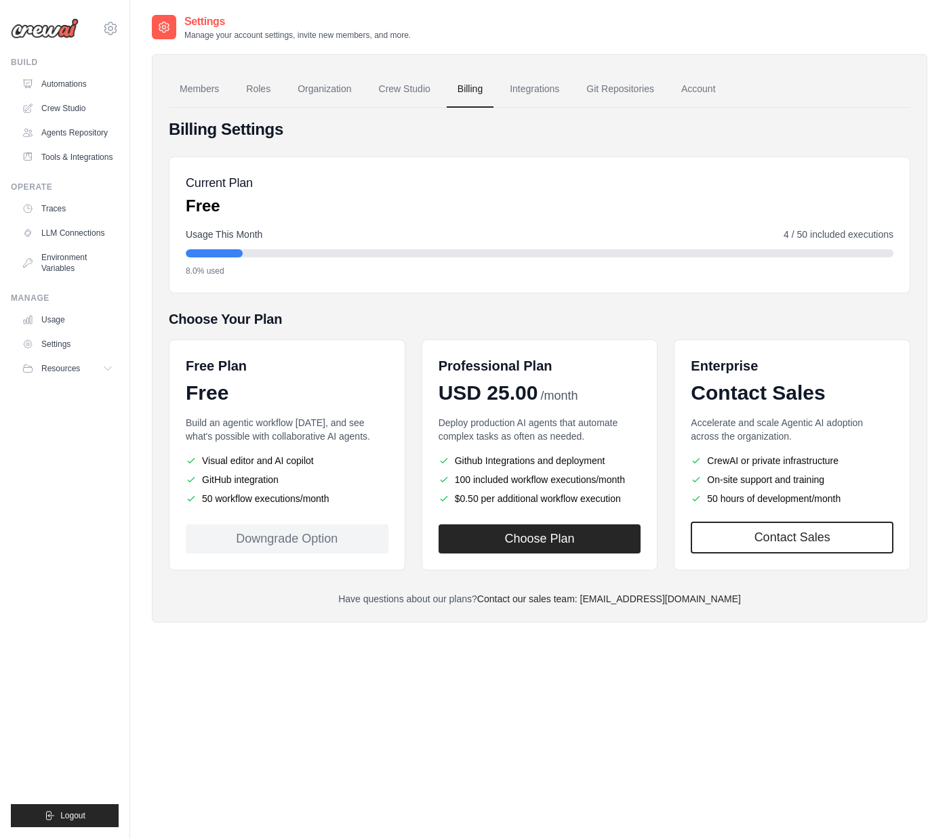  Describe the element at coordinates (287, 480) in the screenshot. I see `li: GitHub integration` at that location.